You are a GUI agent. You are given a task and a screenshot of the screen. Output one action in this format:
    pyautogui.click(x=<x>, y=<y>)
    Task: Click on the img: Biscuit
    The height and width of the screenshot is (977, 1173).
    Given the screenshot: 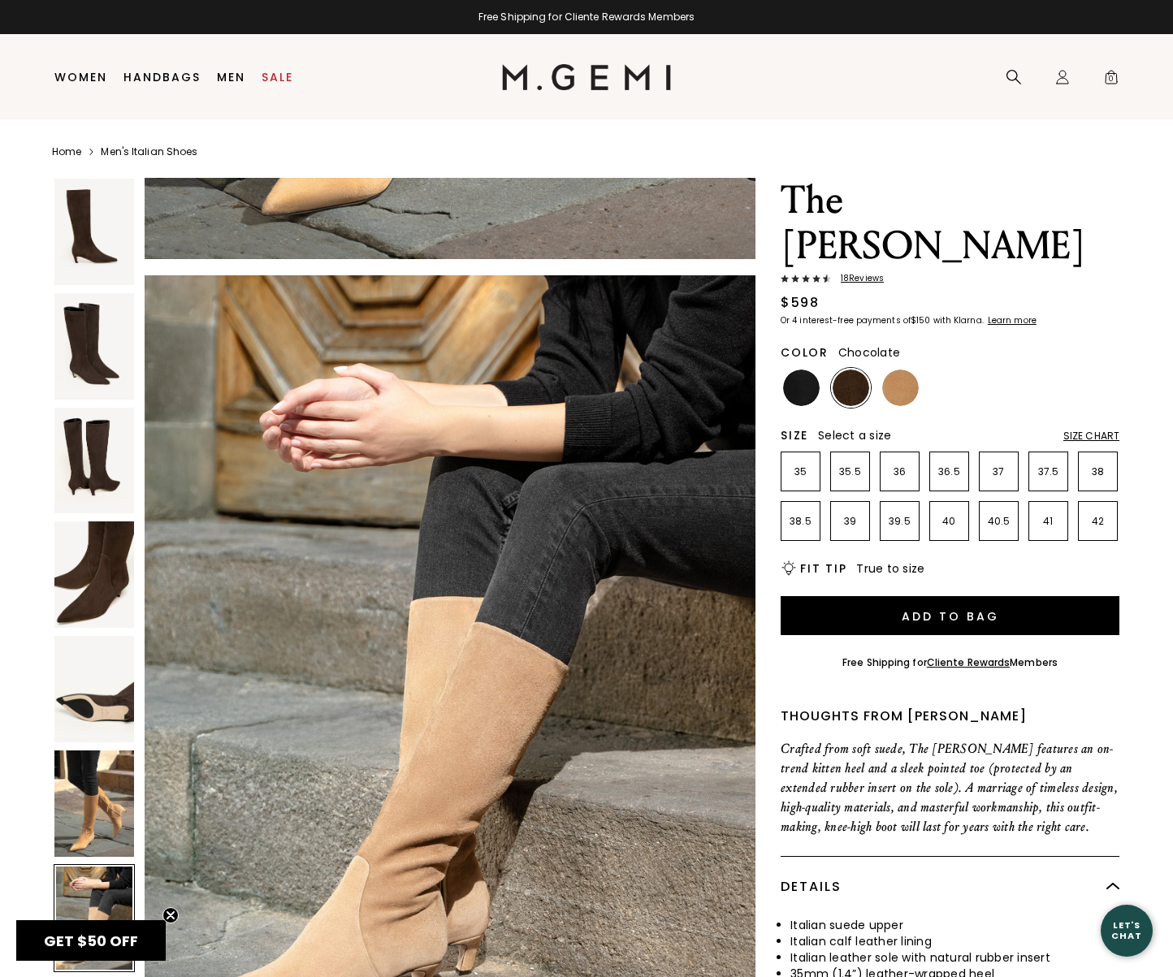 What is the action you would take?
    pyautogui.click(x=900, y=388)
    